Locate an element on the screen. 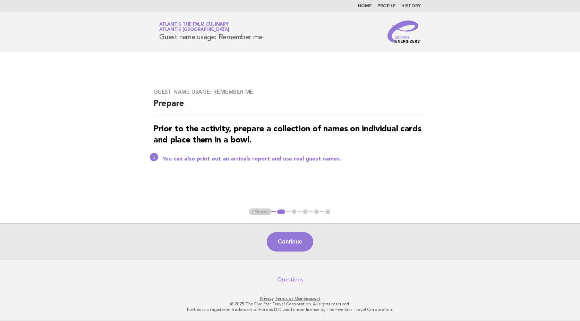 Image resolution: width=580 pixels, height=321 pixels. strong: Prior to the activity, prepare a collection of names on individual cards and place them in a bowl. is located at coordinates (287, 135).